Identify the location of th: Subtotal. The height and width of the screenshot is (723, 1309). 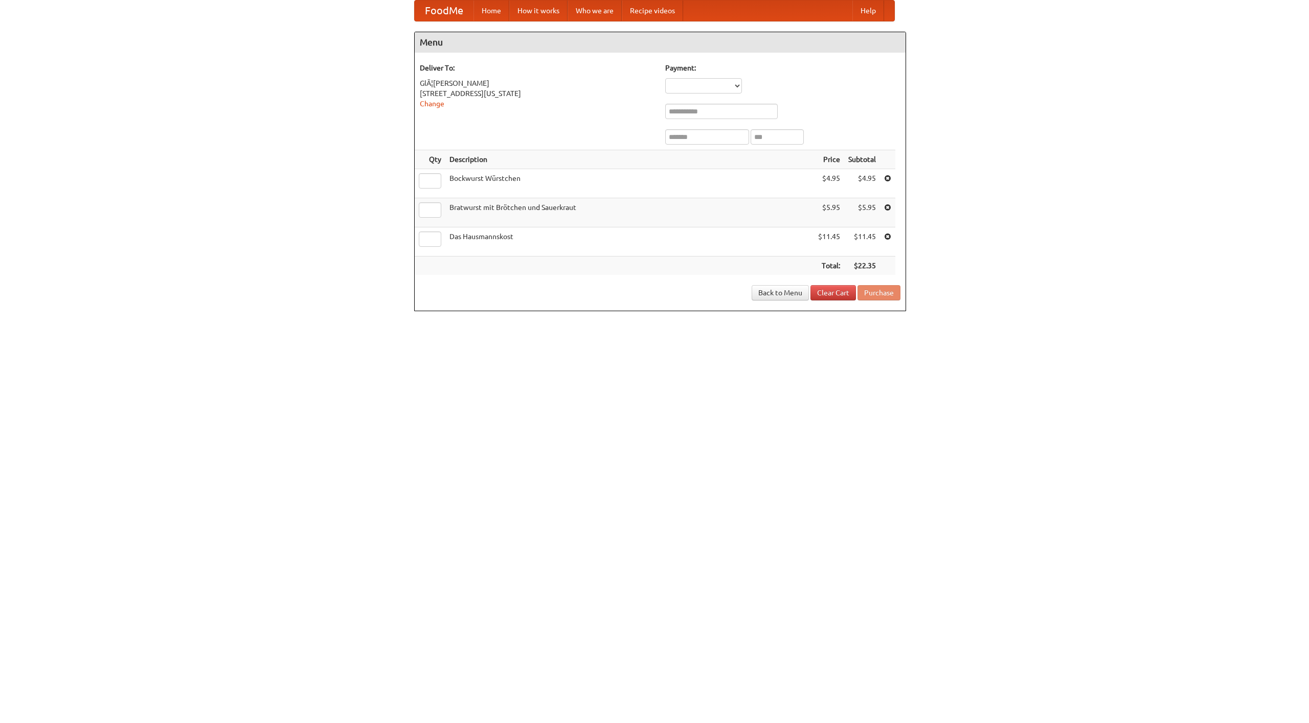
(862, 159).